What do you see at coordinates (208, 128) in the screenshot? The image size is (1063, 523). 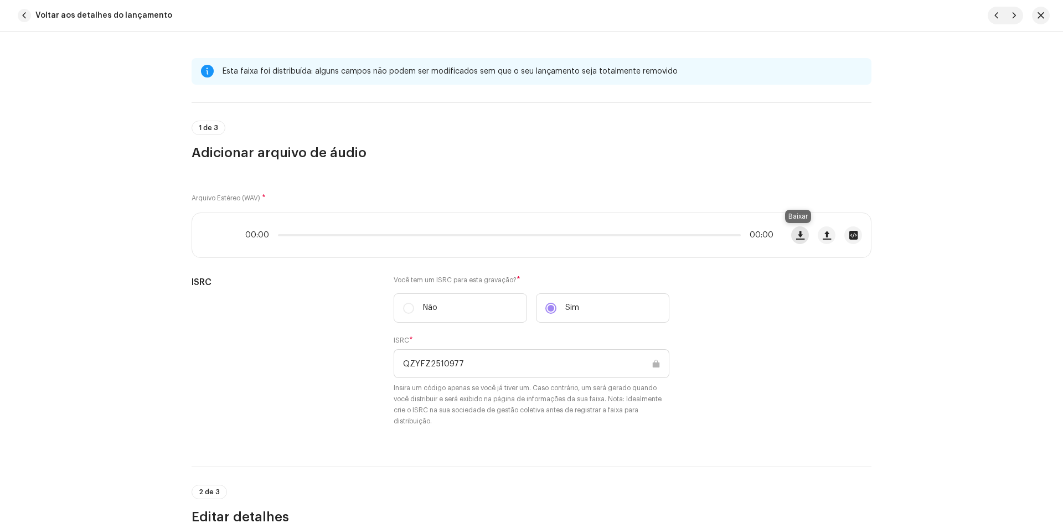 I see `span: 1 de 3` at bounding box center [208, 128].